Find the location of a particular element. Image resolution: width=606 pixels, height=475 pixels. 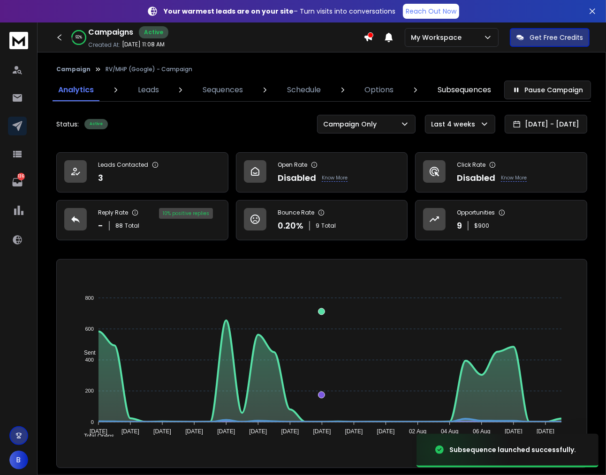

p: Sequences is located at coordinates (223, 90).